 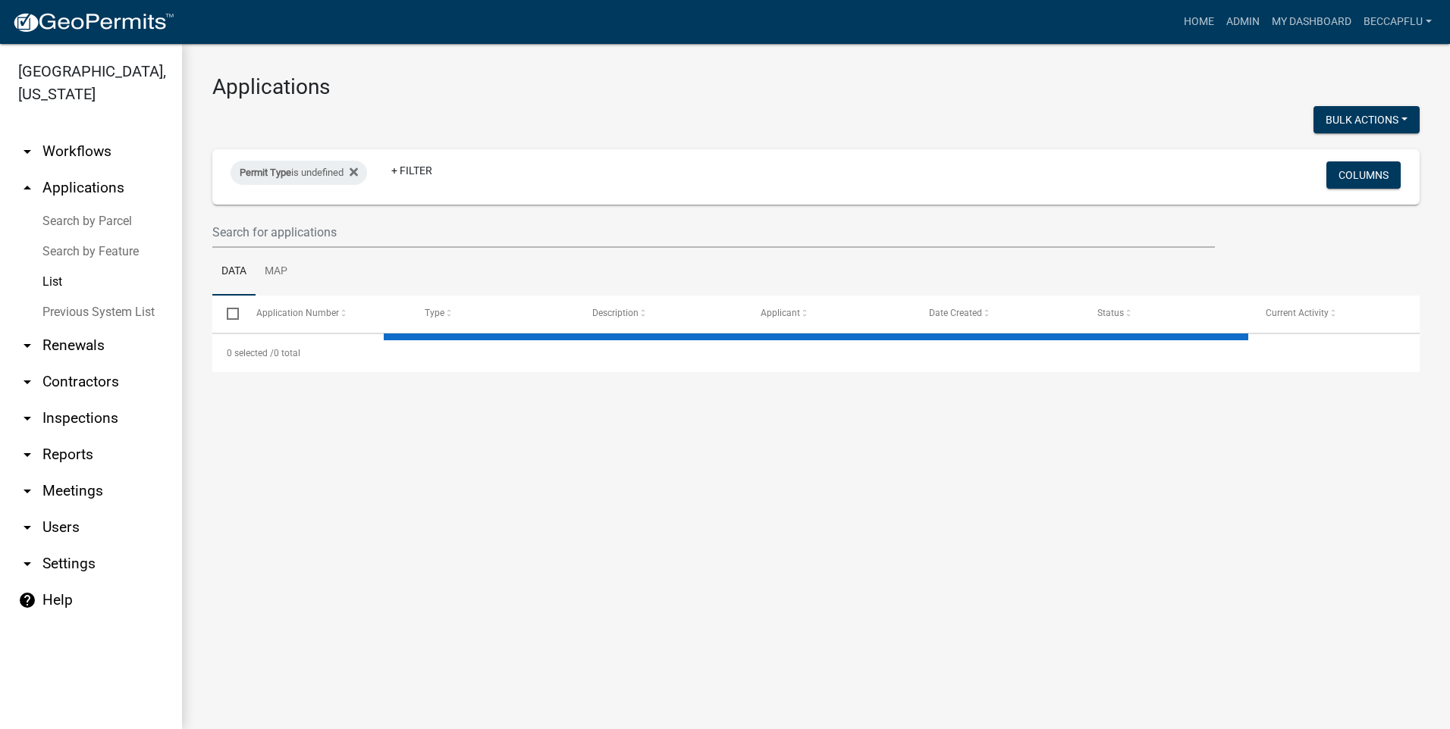 I want to click on a: Map, so click(x=276, y=272).